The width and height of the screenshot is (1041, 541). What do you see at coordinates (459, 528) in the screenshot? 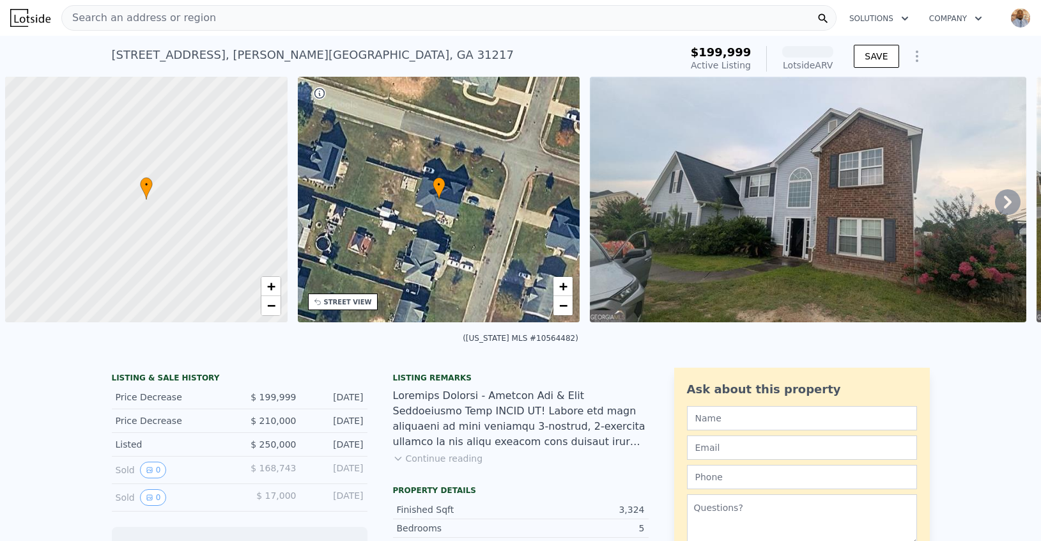
I see `div: Bedrooms` at bounding box center [459, 528].